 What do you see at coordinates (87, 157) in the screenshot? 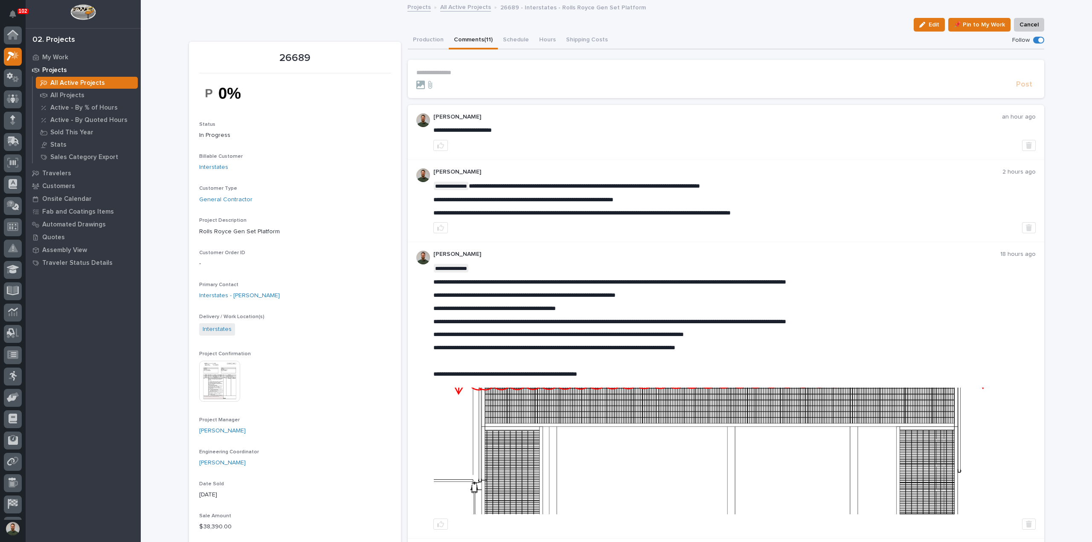
I see `a: Sales Category Export` at bounding box center [87, 157].